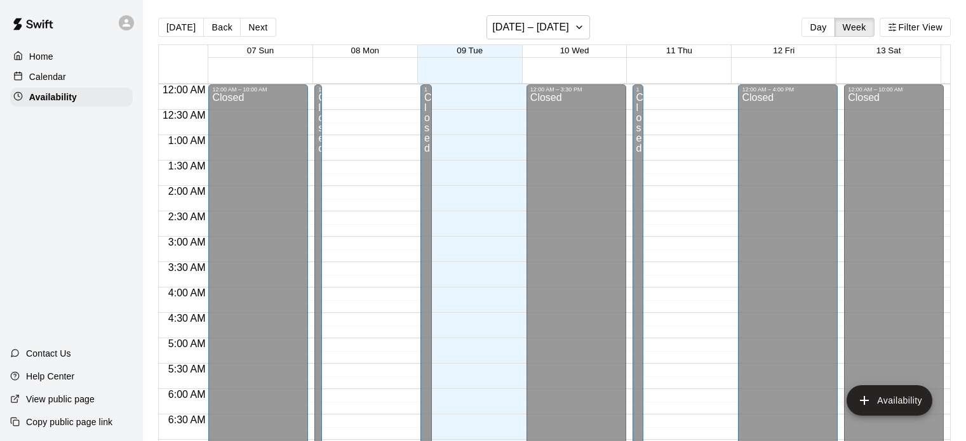  What do you see at coordinates (187, 420) in the screenshot?
I see `span: 6:30 AM` at bounding box center [187, 420].